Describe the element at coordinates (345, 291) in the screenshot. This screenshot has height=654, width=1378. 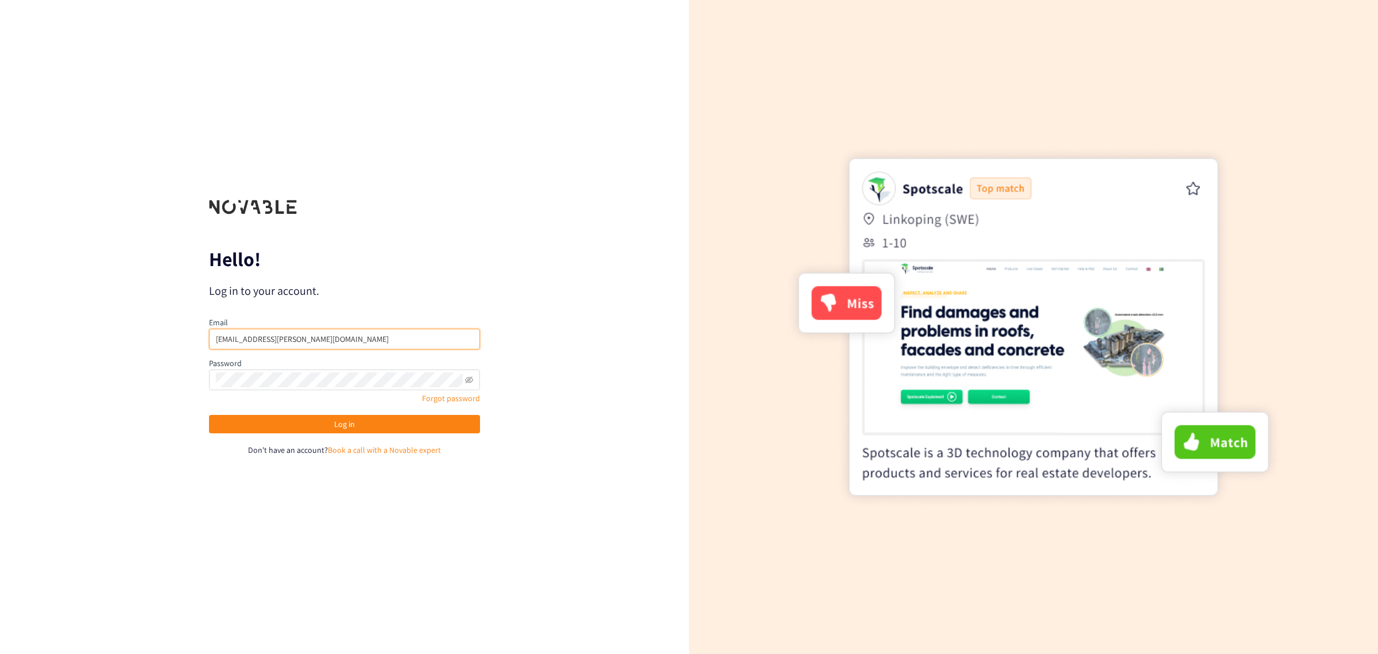
I see `p: Log in to your account.` at that location.